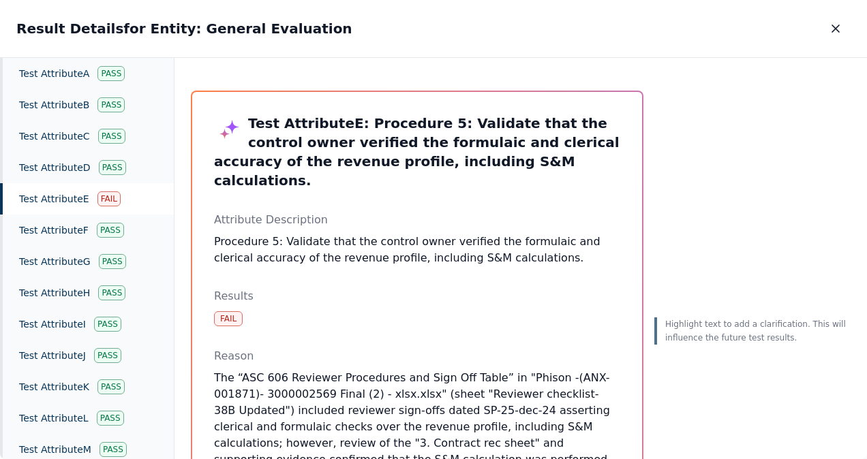 The width and height of the screenshot is (867, 459). Describe the element at coordinates (758, 331) in the screenshot. I see `p: Highlight text to add a clarification. This will influence the future test results.` at that location.